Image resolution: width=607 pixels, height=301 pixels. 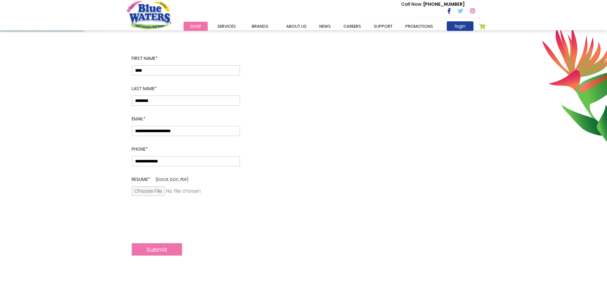 I want to click on a: Promotions, so click(x=419, y=26).